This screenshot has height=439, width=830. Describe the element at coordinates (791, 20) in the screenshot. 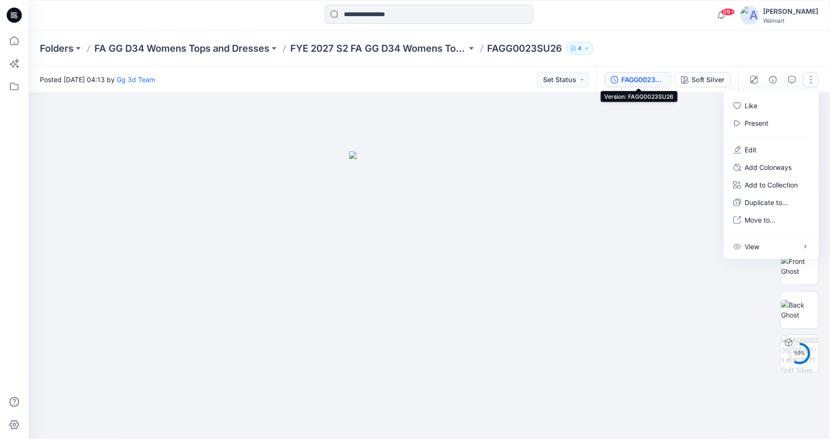

I see `div: Walmart` at that location.